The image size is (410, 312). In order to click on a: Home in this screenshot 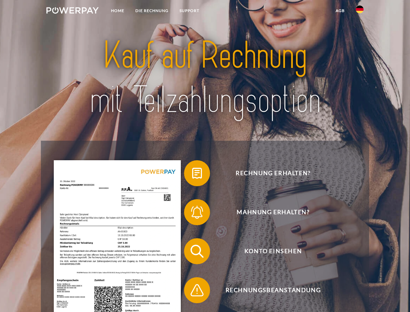, I will do `click(117, 11)`.